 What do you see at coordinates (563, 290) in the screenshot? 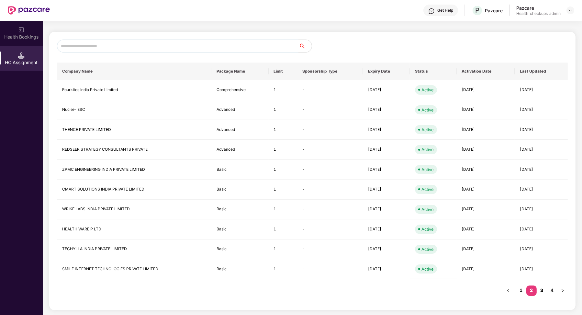
I see `span: right` at bounding box center [563, 290].